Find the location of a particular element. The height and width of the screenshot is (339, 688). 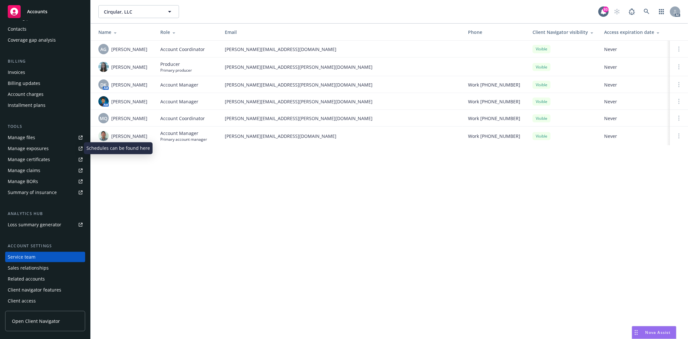

div: 93 is located at coordinates (606, 9).